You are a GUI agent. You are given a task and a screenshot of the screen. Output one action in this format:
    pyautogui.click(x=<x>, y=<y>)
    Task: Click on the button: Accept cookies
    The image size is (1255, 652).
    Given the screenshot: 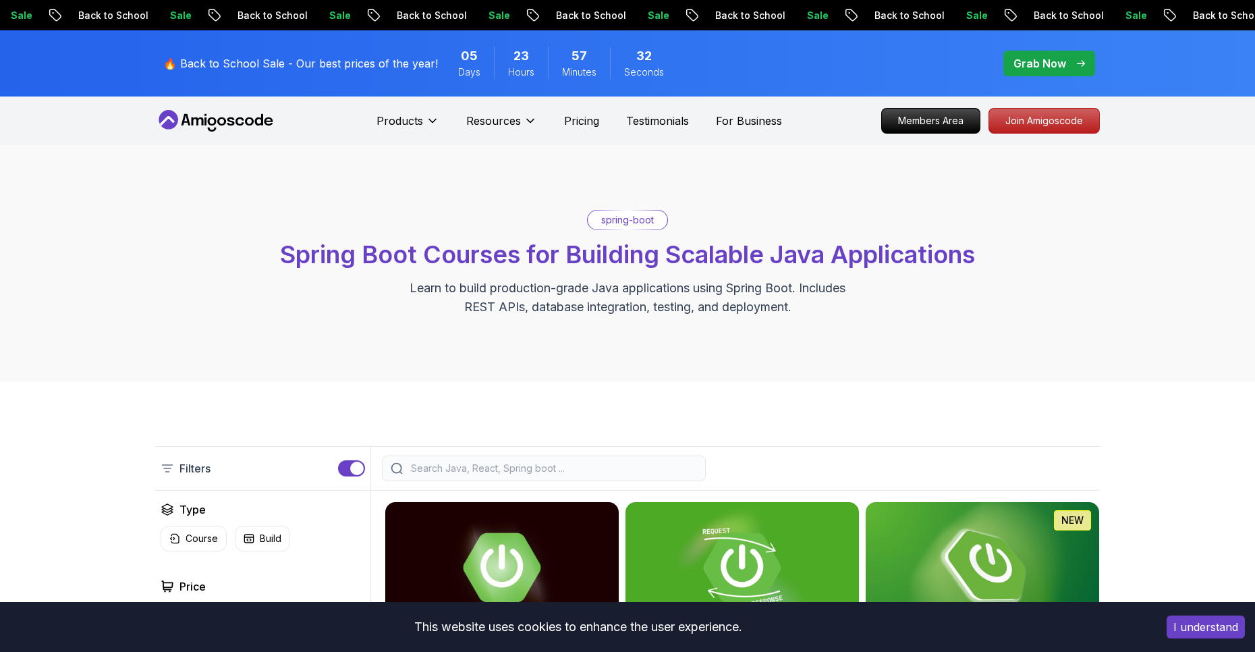 What is the action you would take?
    pyautogui.click(x=1205, y=627)
    